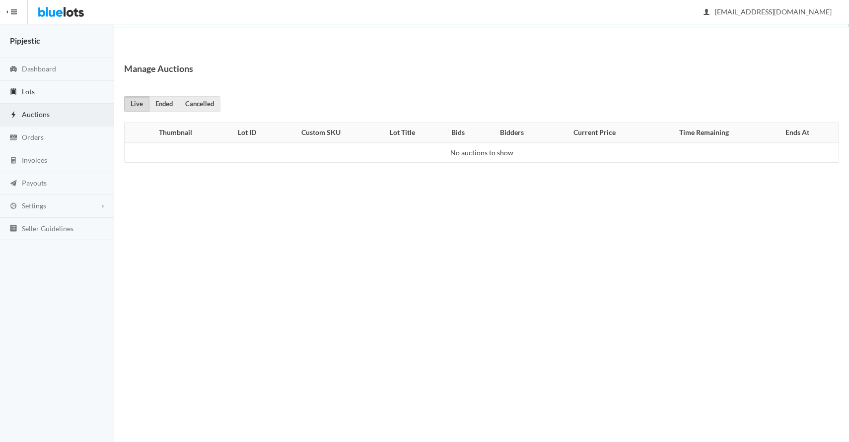 This screenshot has height=442, width=849. Describe the element at coordinates (703, 133) in the screenshot. I see `th: Time Remaining` at that location.